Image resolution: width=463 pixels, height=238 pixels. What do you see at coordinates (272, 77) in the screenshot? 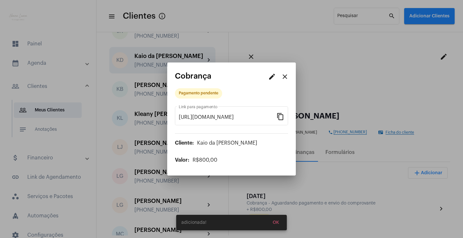
I see `mat-icon: edit` at bounding box center [272, 77].